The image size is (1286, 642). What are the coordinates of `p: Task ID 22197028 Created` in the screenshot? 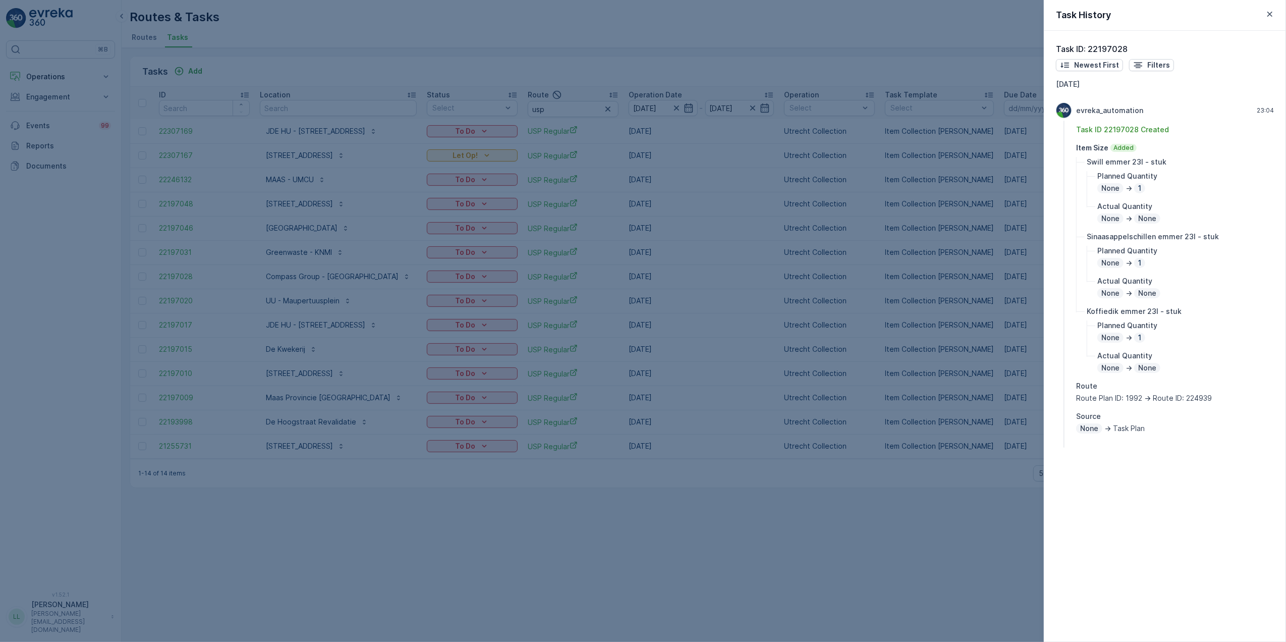 It's located at (1175, 130).